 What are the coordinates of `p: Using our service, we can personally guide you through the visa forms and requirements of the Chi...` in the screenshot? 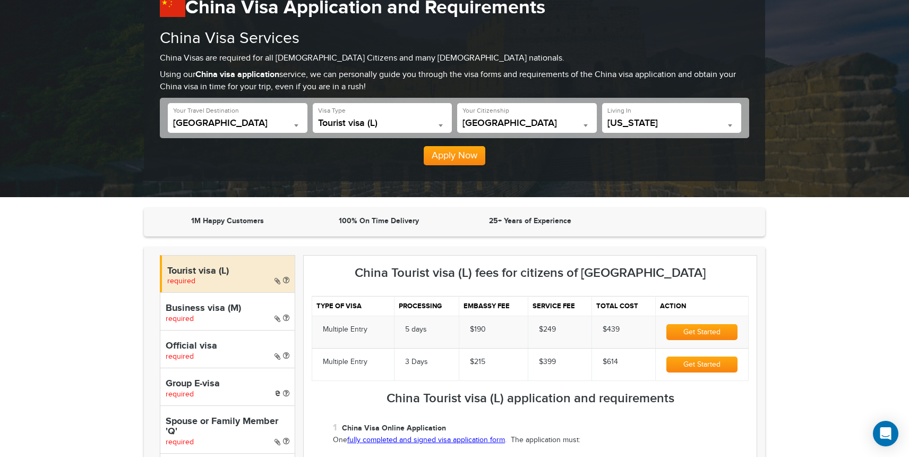 It's located at (454, 81).